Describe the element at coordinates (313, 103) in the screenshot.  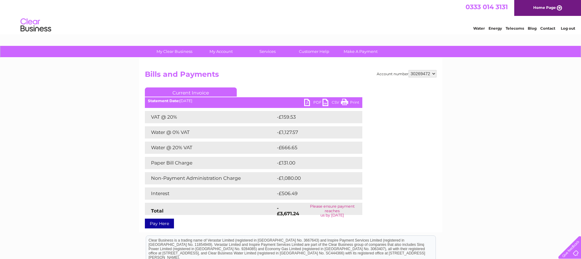
I see `a: PDF` at that location.